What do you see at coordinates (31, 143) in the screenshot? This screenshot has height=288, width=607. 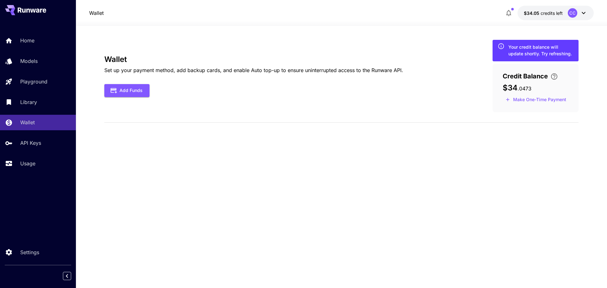 I see `p: API Keys` at bounding box center [31, 143].